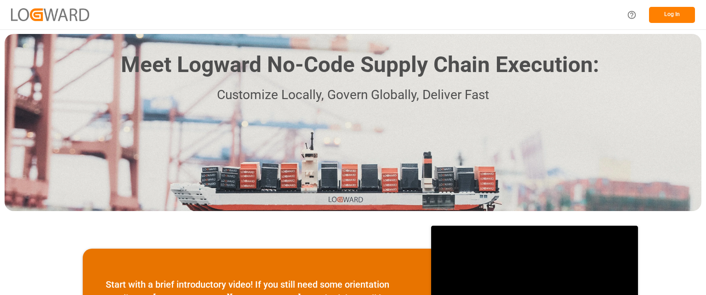  Describe the element at coordinates (360, 65) in the screenshot. I see `h1: Meet Logward No-Code Supply Chain Execution:` at that location.